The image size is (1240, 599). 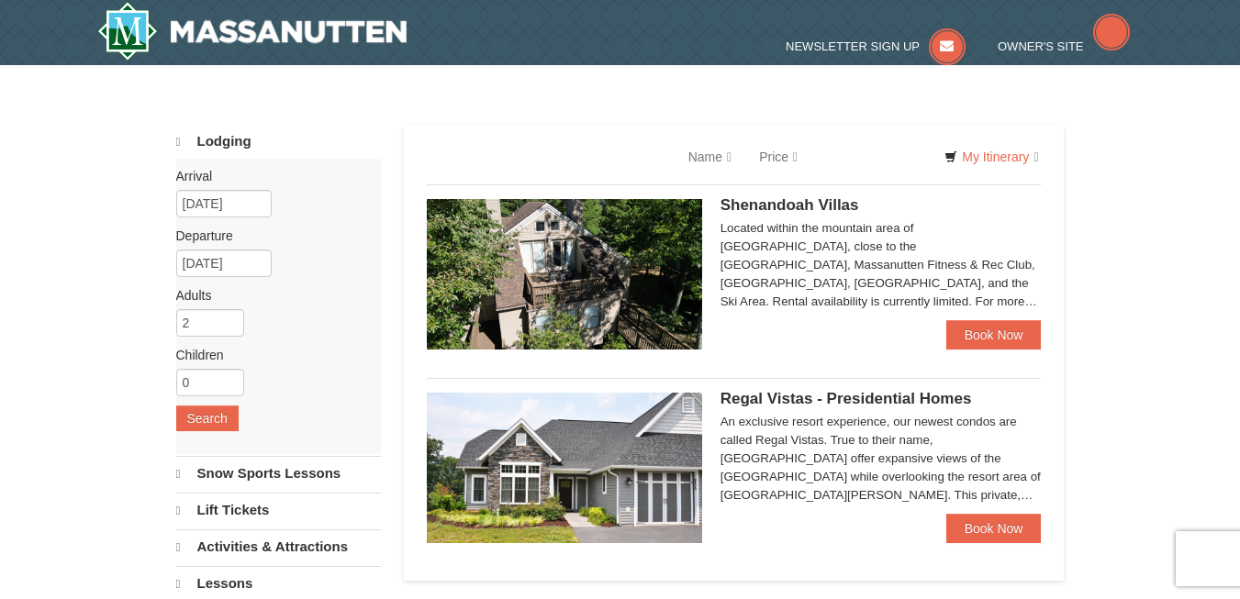 What do you see at coordinates (272, 236) in the screenshot?
I see `label: Departure` at bounding box center [272, 236].